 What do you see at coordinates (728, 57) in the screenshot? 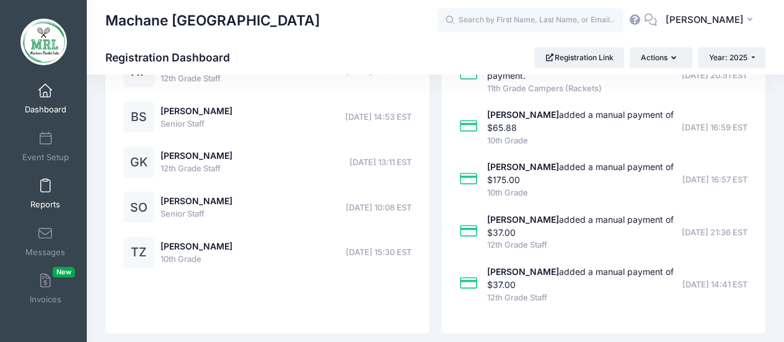
I see `span: Year: 2025` at bounding box center [728, 57].